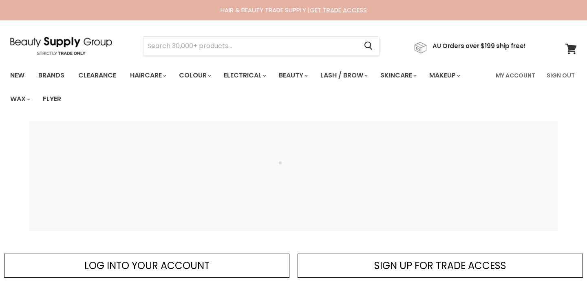 This screenshot has height=285, width=587. What do you see at coordinates (17, 75) in the screenshot?
I see `a: New` at bounding box center [17, 75].